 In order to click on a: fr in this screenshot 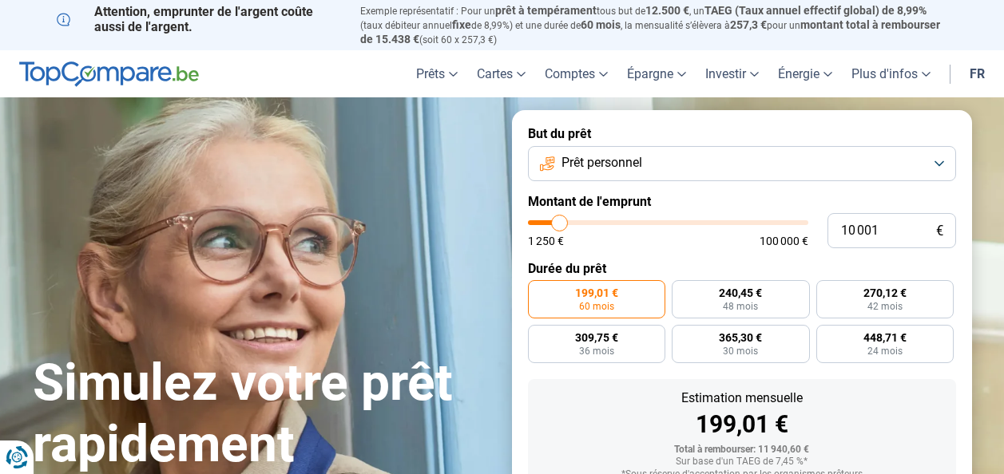, I will do `click(976, 73)`.